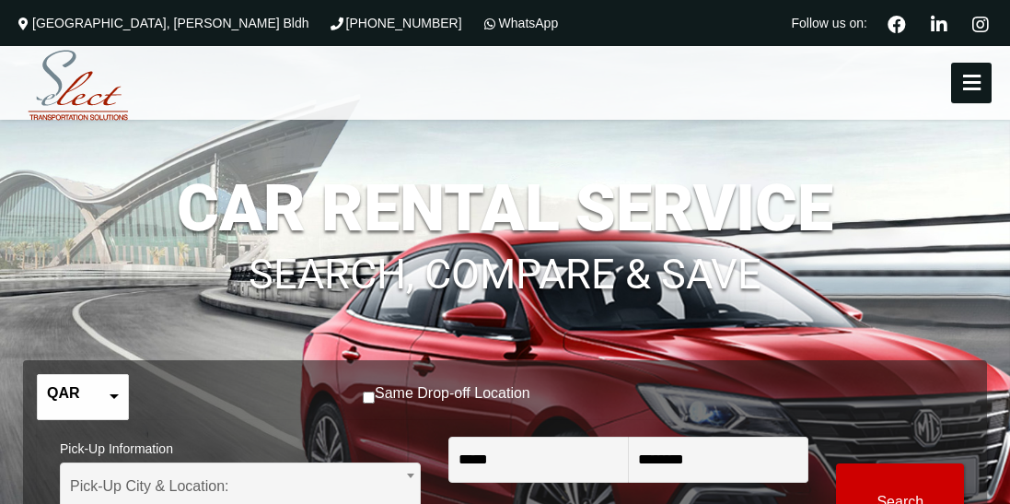  Describe the element at coordinates (938, 23) in the screenshot. I see `a: Linkedin` at that location.